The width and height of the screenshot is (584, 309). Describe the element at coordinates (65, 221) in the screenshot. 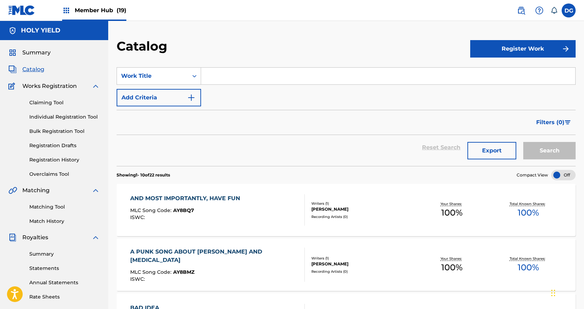

I see `a: Match History` at that location.